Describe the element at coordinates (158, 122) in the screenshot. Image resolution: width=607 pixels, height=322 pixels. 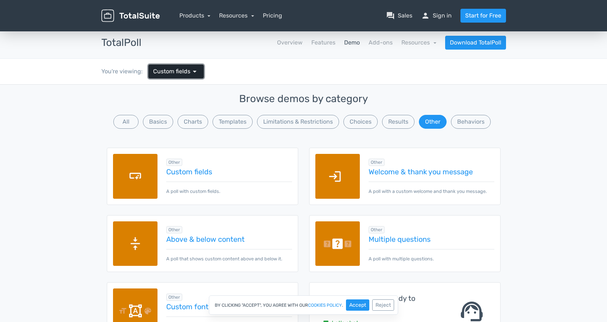
I see `button: Basics` at that location.